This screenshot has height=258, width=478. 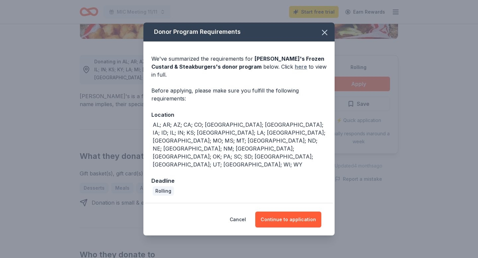 I want to click on div: Before applying, please make sure you fulfill the following requirements:, so click(x=239, y=95).